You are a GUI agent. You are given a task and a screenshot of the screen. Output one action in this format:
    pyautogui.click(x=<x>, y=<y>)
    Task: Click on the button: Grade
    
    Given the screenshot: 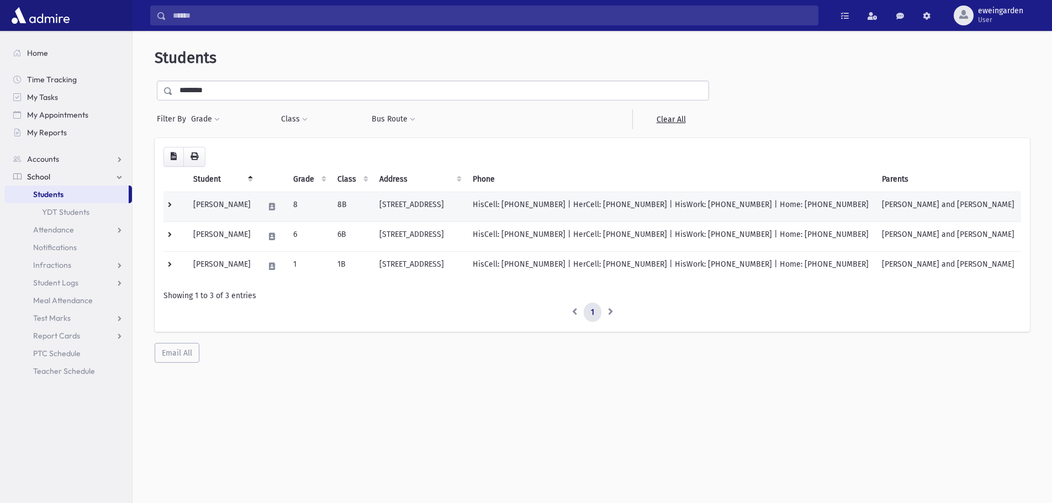 What is the action you would take?
    pyautogui.click(x=205, y=119)
    